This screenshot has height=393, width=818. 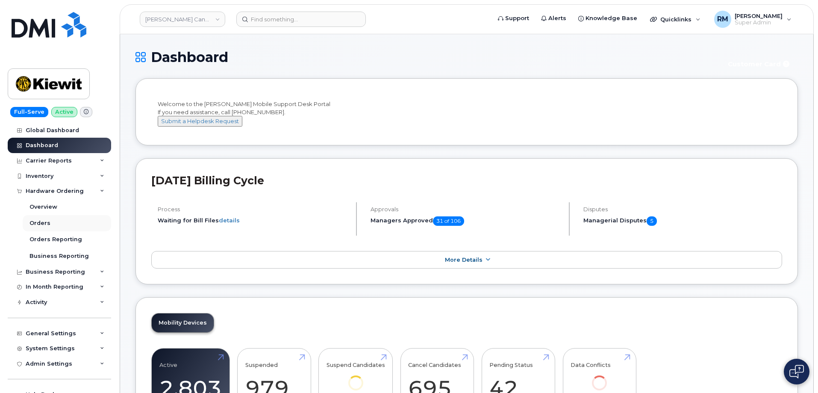 I want to click on span: 5, so click(x=651, y=221).